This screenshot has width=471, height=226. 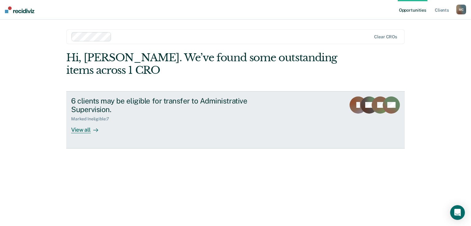 I want to click on div: 6 clients may be eligible for transfer to Administrative Supervision., so click(x=179, y=105).